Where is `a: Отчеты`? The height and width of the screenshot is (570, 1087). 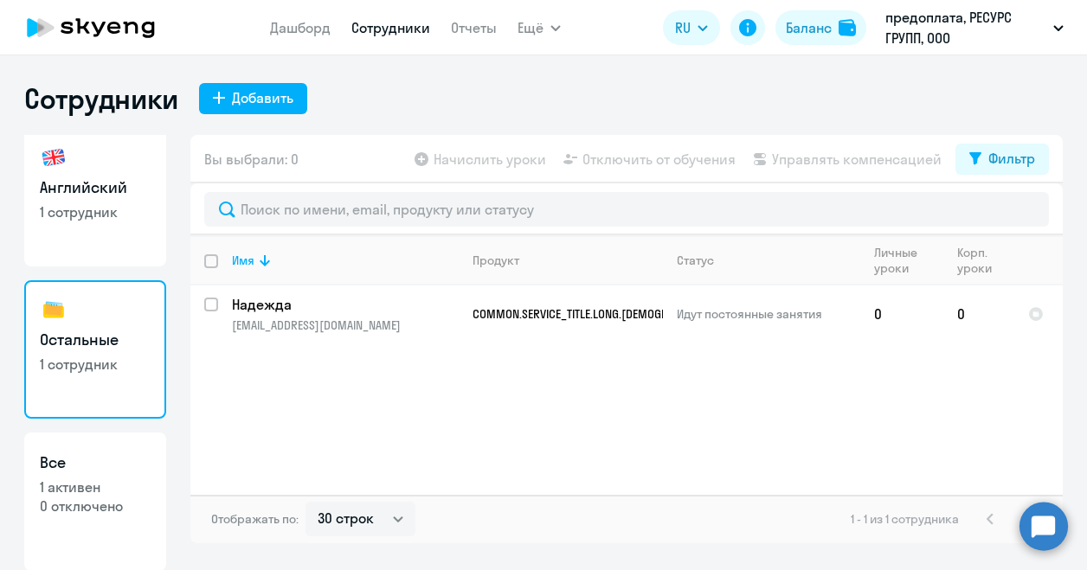 a: Отчеты is located at coordinates (473, 28).